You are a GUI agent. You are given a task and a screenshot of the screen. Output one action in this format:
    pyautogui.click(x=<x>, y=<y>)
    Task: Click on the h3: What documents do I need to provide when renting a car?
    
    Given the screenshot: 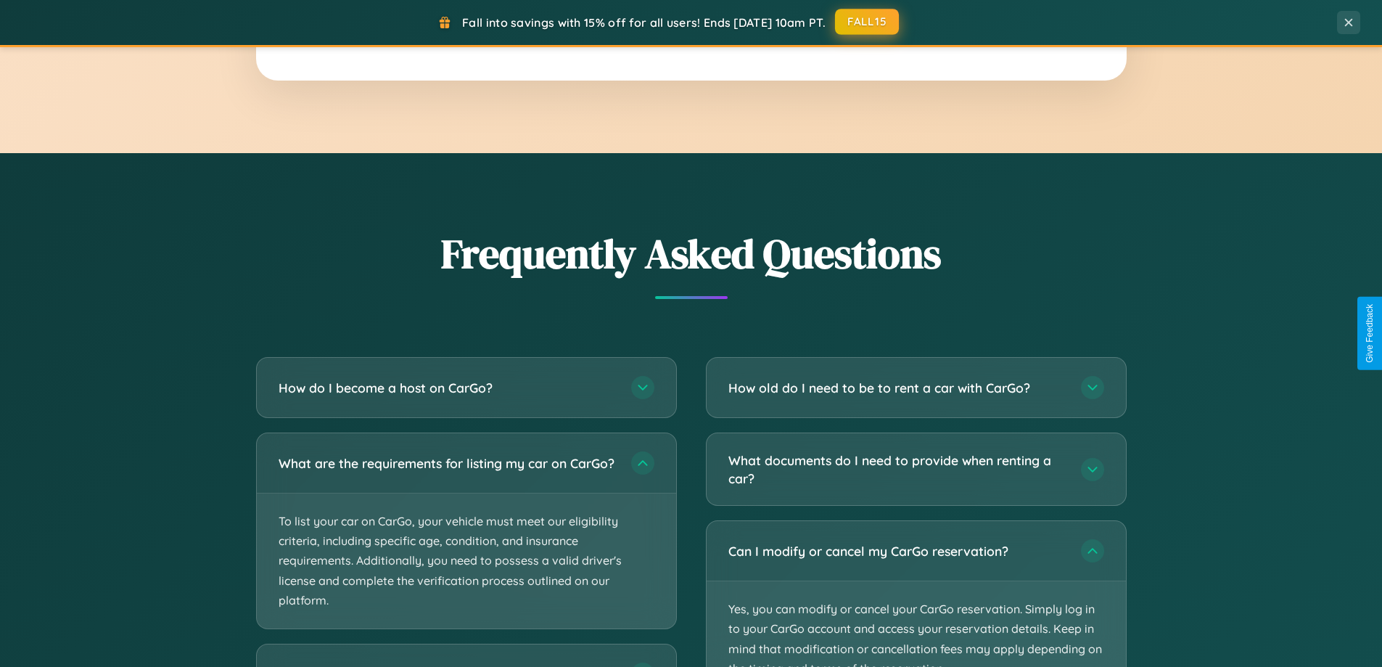 What is the action you would take?
    pyautogui.click(x=898, y=469)
    